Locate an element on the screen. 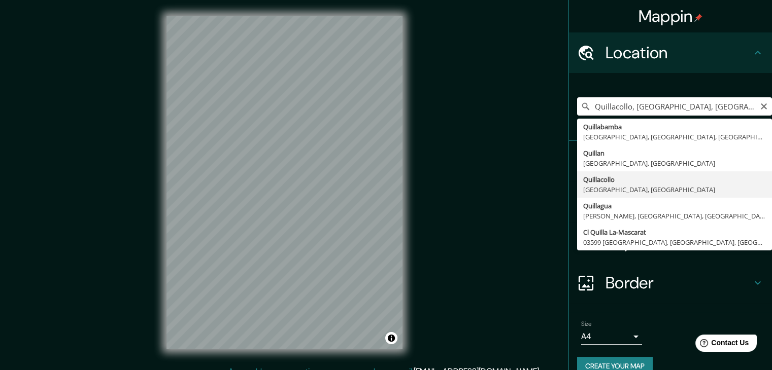 The width and height of the screenshot is (772, 370). div: Cl Quilla La-Mascarat is located at coordinates (674, 232).